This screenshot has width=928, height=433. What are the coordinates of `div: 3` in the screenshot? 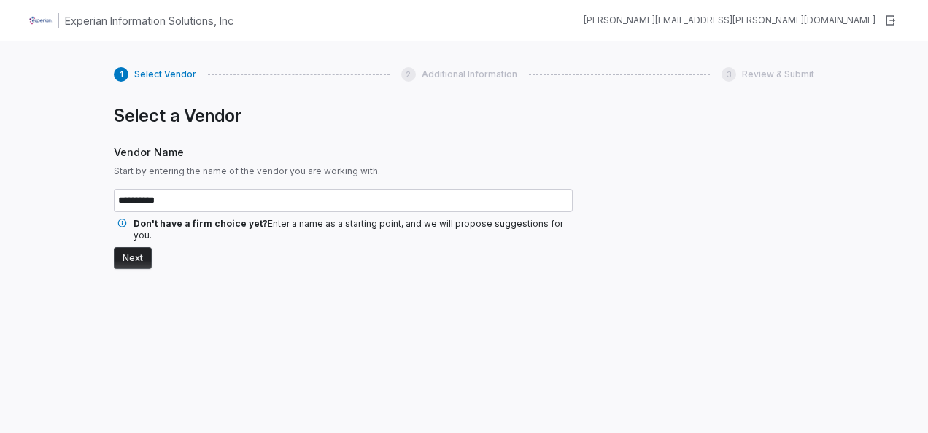 It's located at (729, 74).